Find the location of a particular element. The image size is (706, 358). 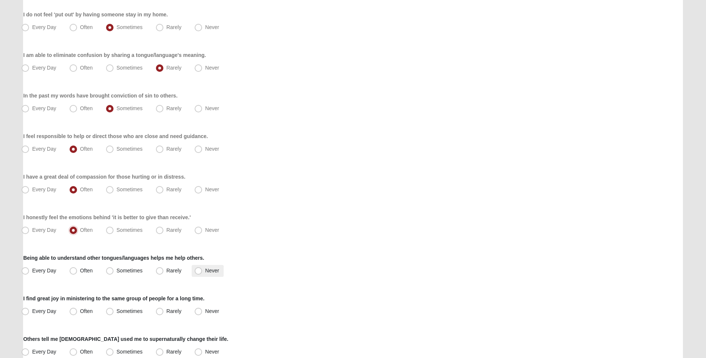

label: In the past my words have brought conviction of sin to others. is located at coordinates (100, 96).